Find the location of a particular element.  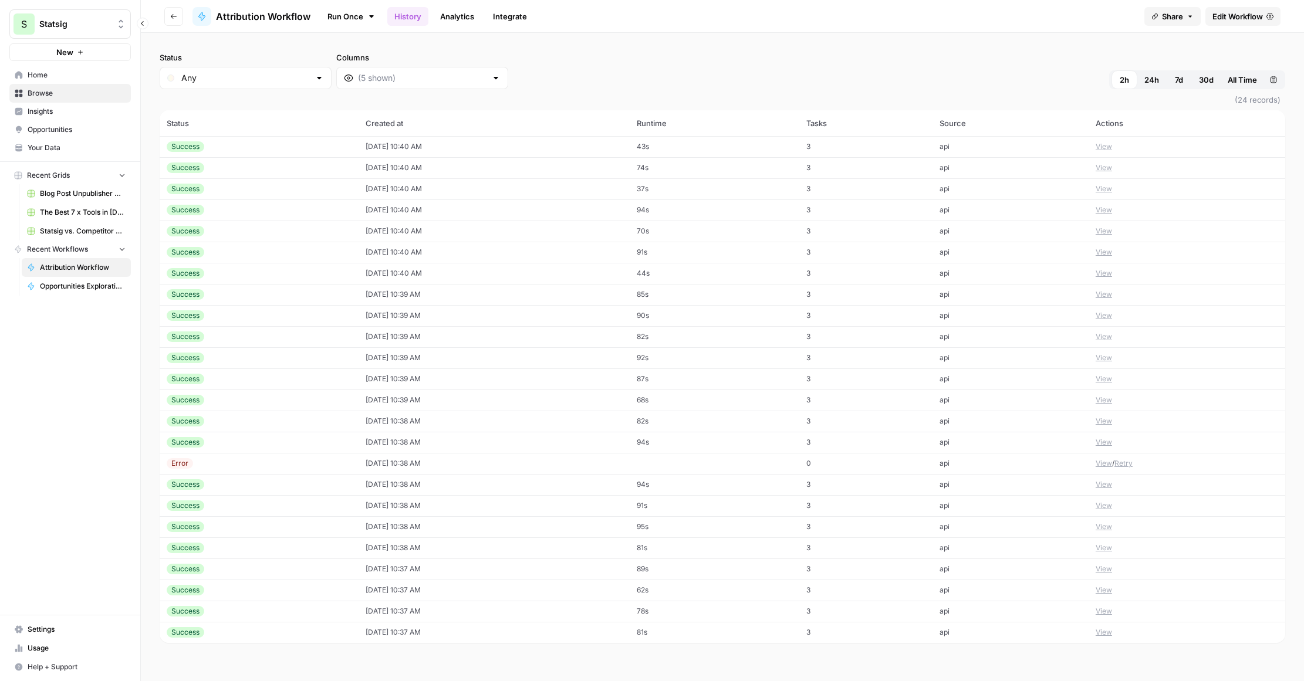

td: 43s is located at coordinates (714, 147).